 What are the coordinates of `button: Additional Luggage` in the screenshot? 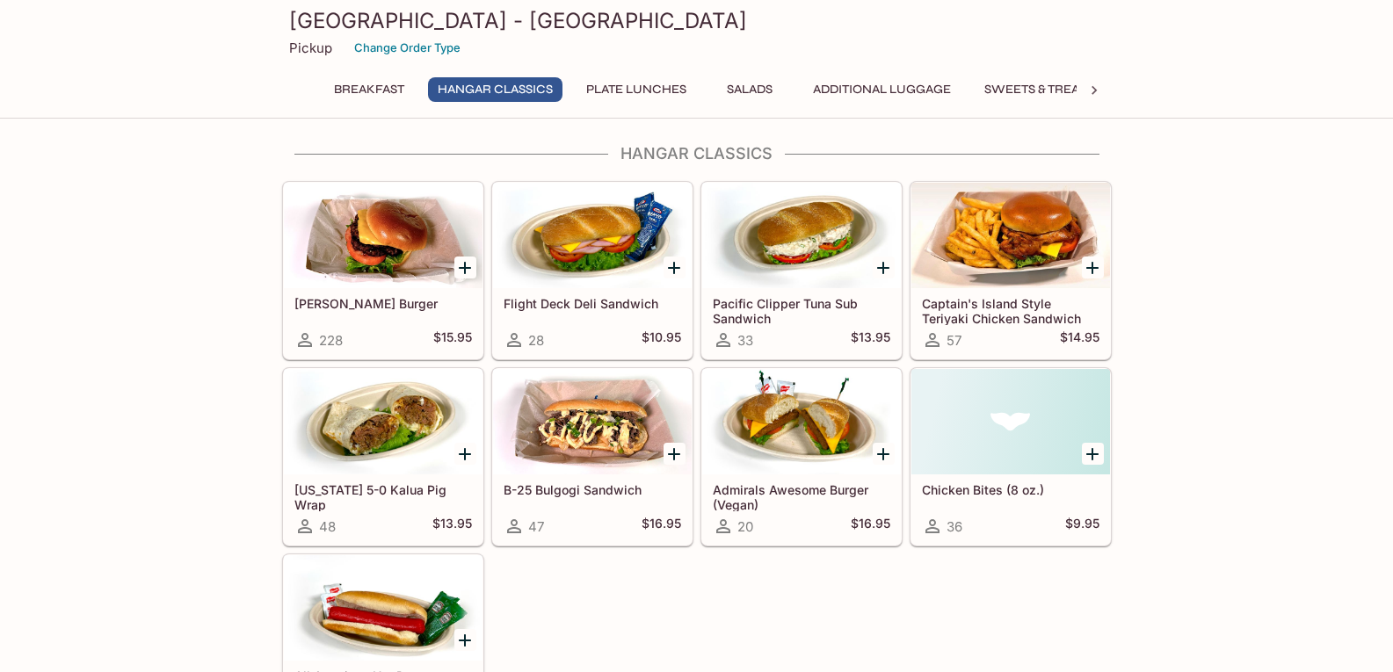 It's located at (881, 90).